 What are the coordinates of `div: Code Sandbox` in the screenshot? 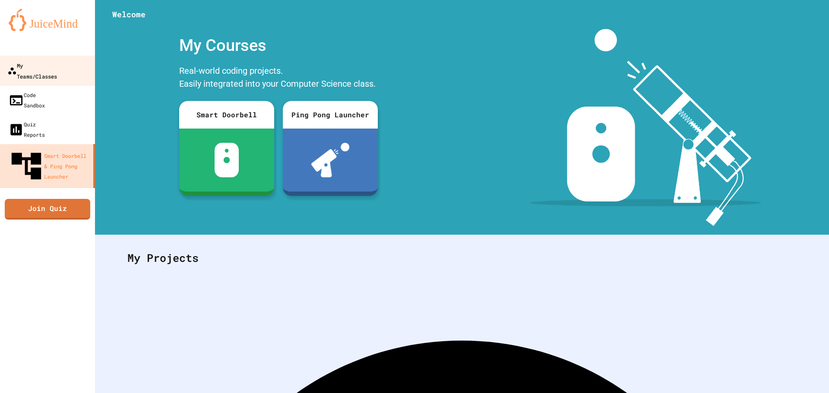 It's located at (27, 100).